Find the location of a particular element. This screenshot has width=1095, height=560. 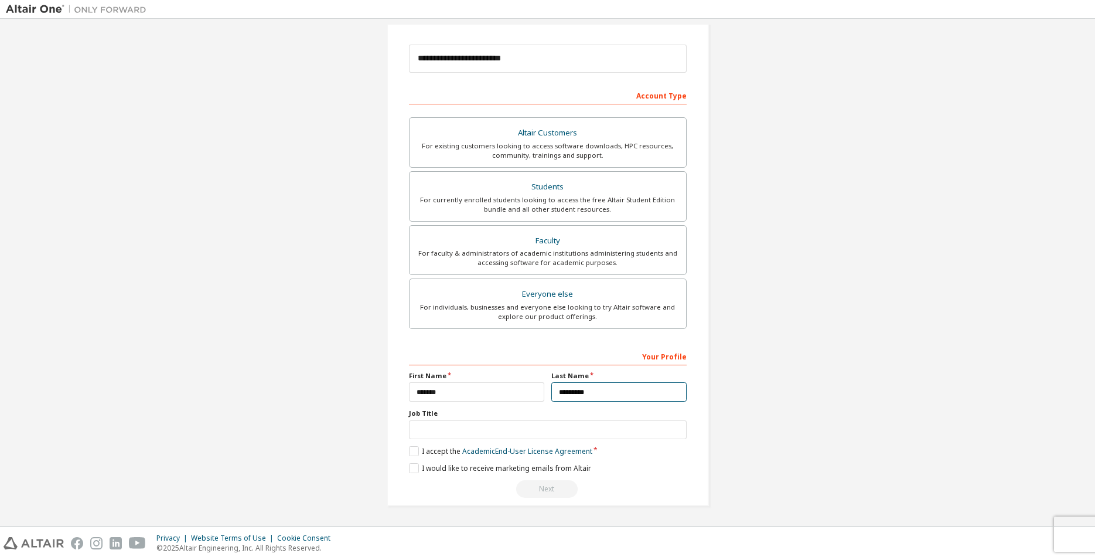

p: © 2025 Altair Engineering, Inc. All Rights Reserved. is located at coordinates (247, 547).